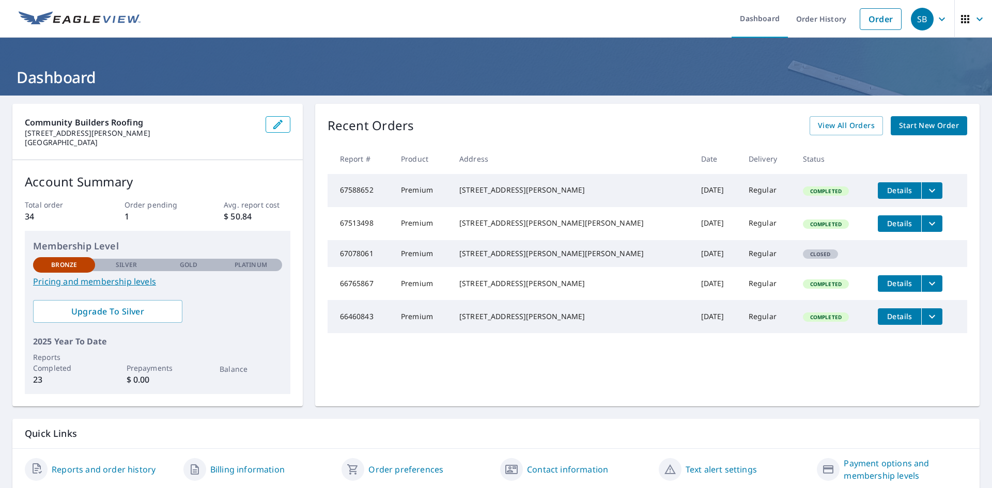  I want to click on p: 34, so click(58, 217).